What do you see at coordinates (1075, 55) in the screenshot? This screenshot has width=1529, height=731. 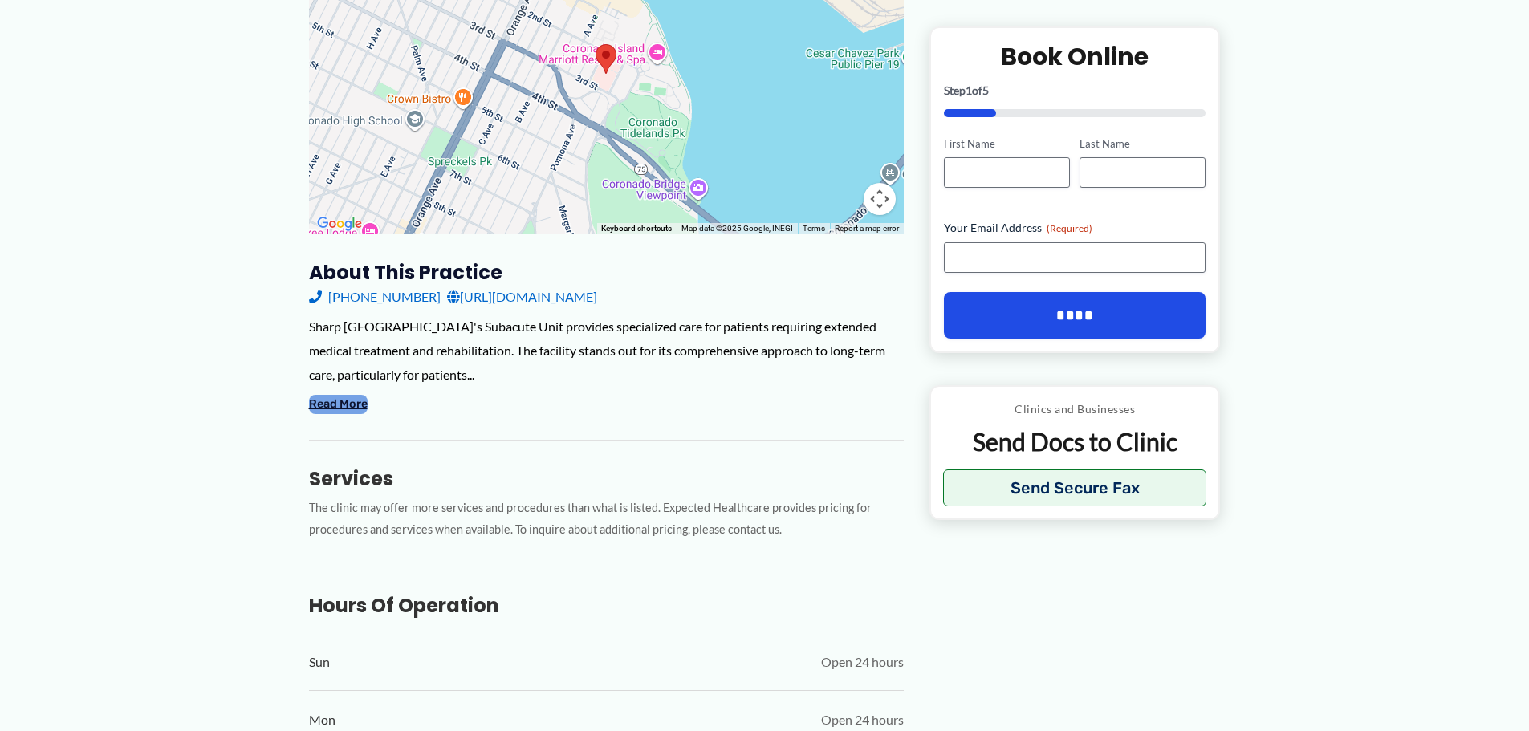 I see `h2: Book Online` at bounding box center [1075, 55].